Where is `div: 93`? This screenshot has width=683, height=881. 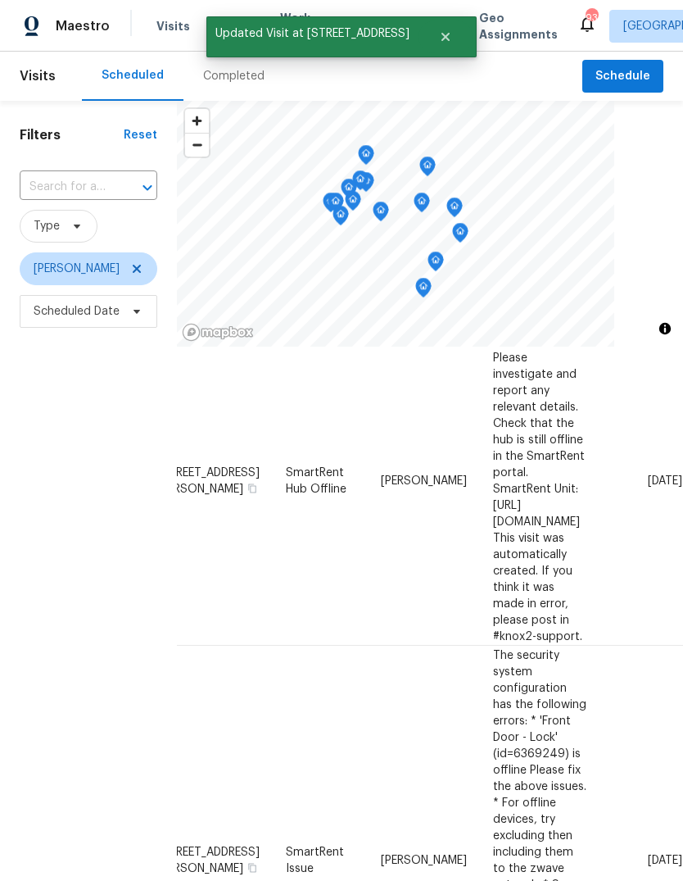 div: 93 is located at coordinates (592, 18).